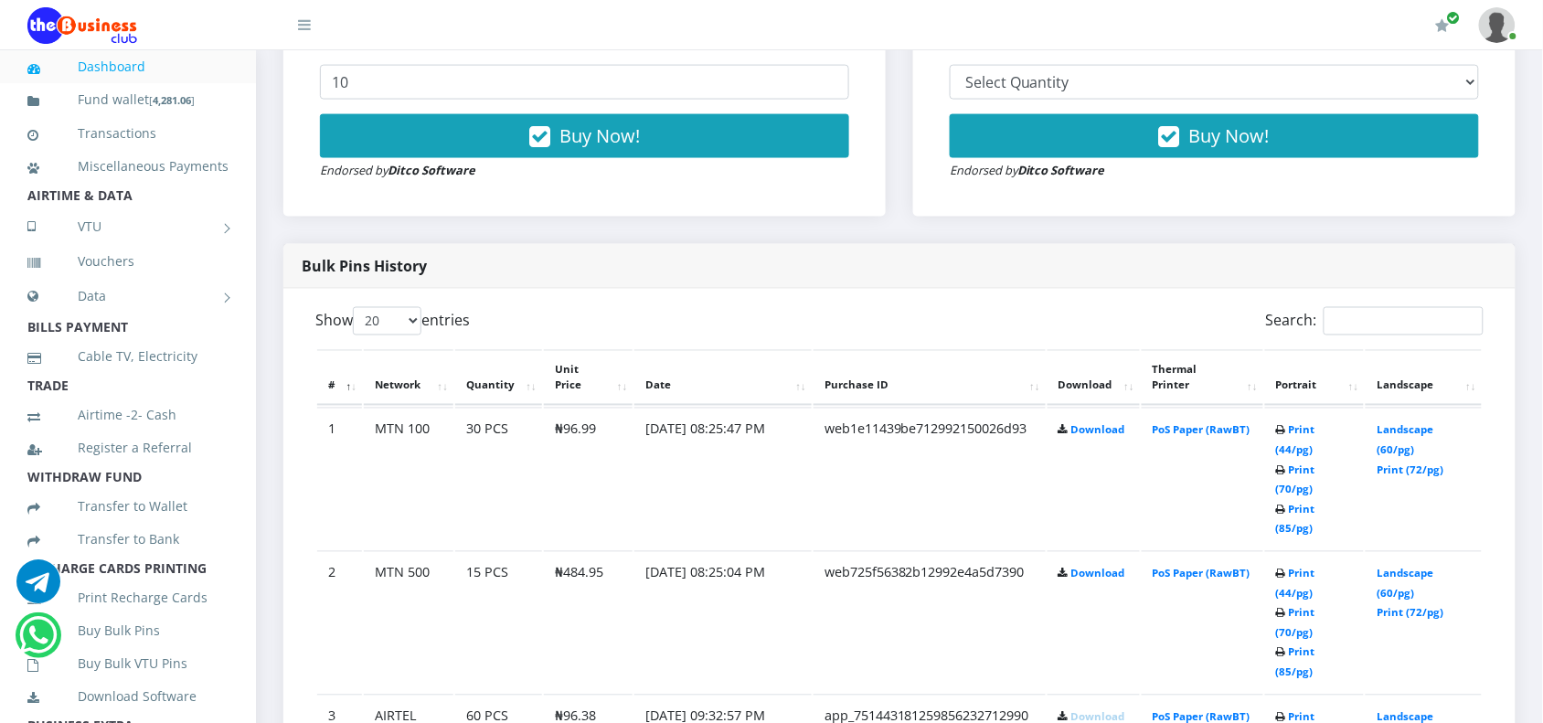 The width and height of the screenshot is (1543, 723). Describe the element at coordinates (128, 697) in the screenshot. I see `a: Download Software` at that location.